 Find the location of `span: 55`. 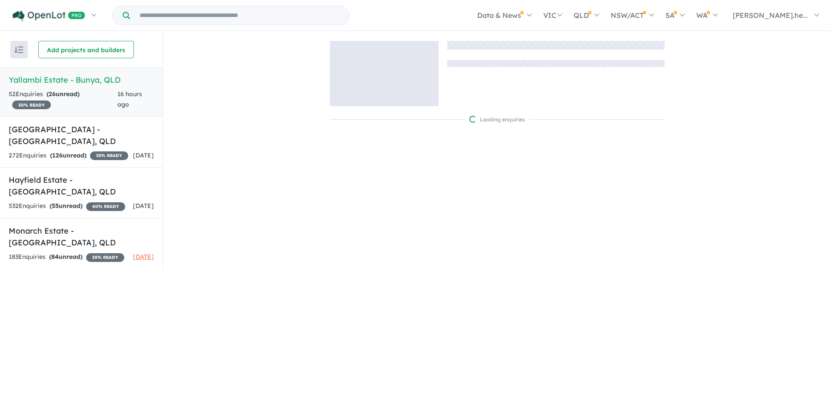

span: 55 is located at coordinates (55, 206).